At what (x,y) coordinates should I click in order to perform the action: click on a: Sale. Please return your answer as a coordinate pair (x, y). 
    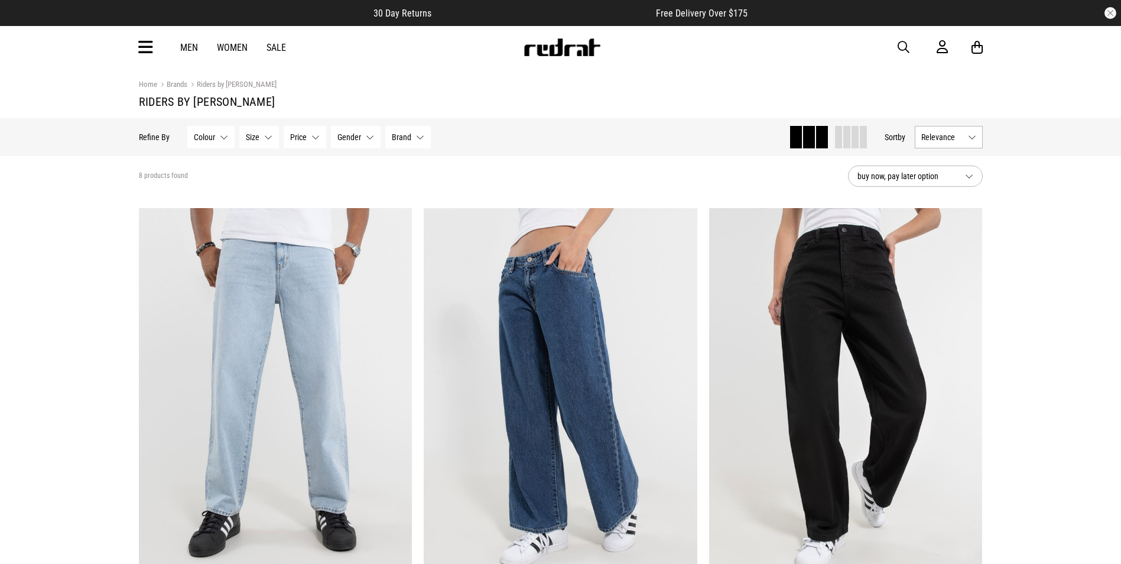
    Looking at the image, I should click on (276, 47).